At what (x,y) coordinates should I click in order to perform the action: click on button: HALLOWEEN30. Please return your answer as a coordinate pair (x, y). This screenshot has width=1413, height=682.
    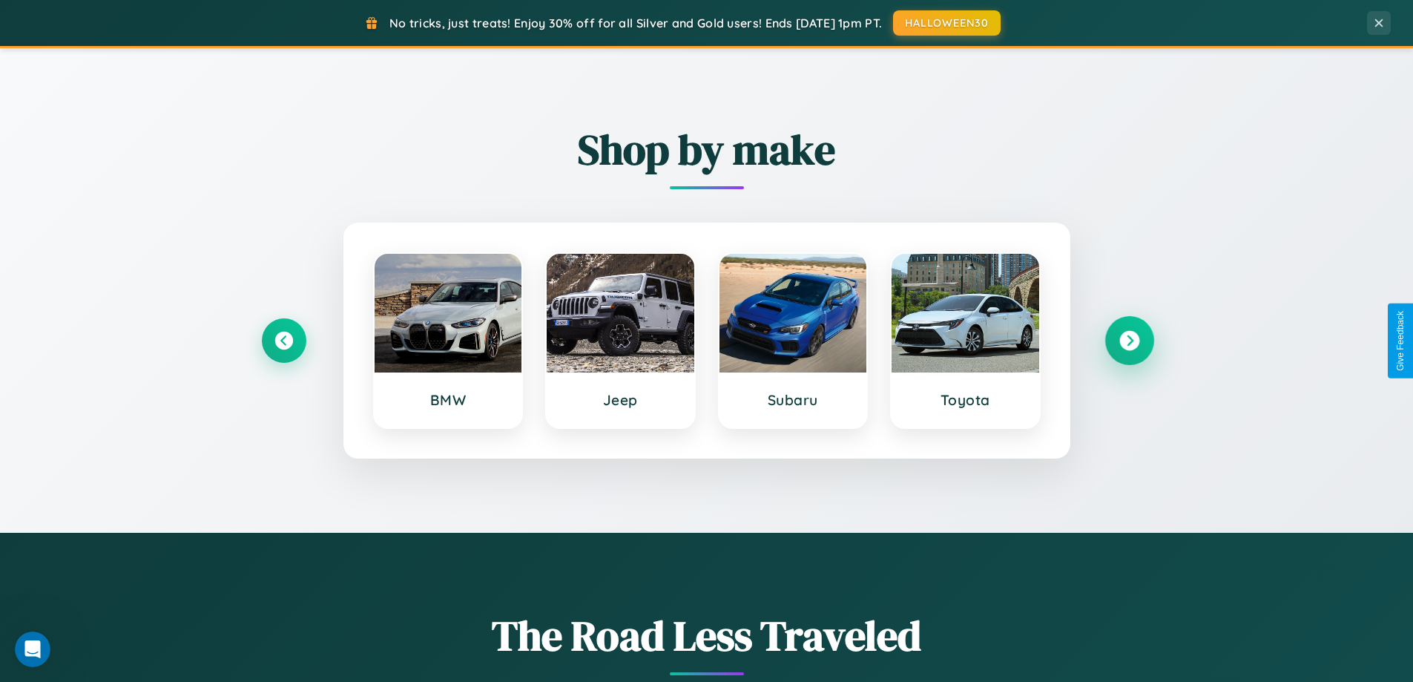
    Looking at the image, I should click on (946, 23).